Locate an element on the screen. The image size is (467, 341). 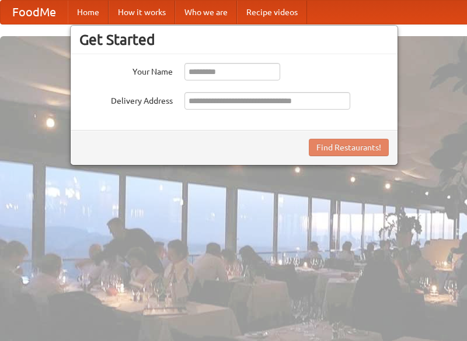
button: Find Restaurants! is located at coordinates (348, 148).